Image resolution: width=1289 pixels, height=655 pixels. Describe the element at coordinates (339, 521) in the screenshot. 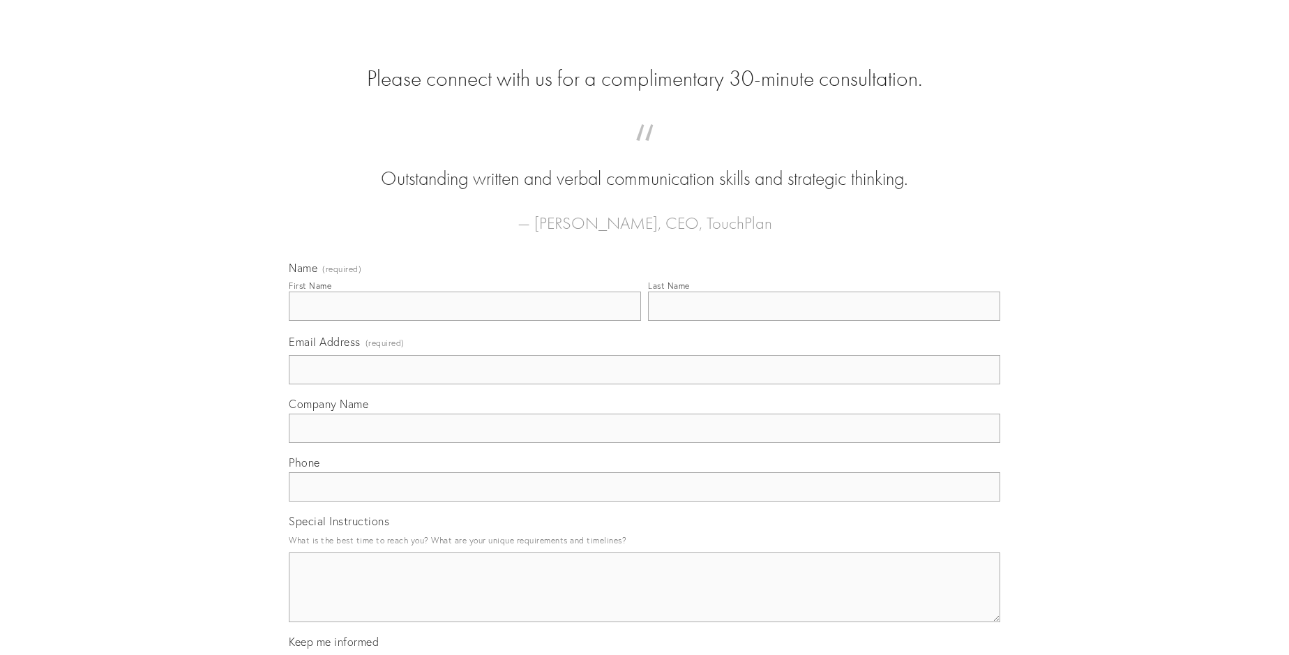

I see `span: Special Instructions` at that location.